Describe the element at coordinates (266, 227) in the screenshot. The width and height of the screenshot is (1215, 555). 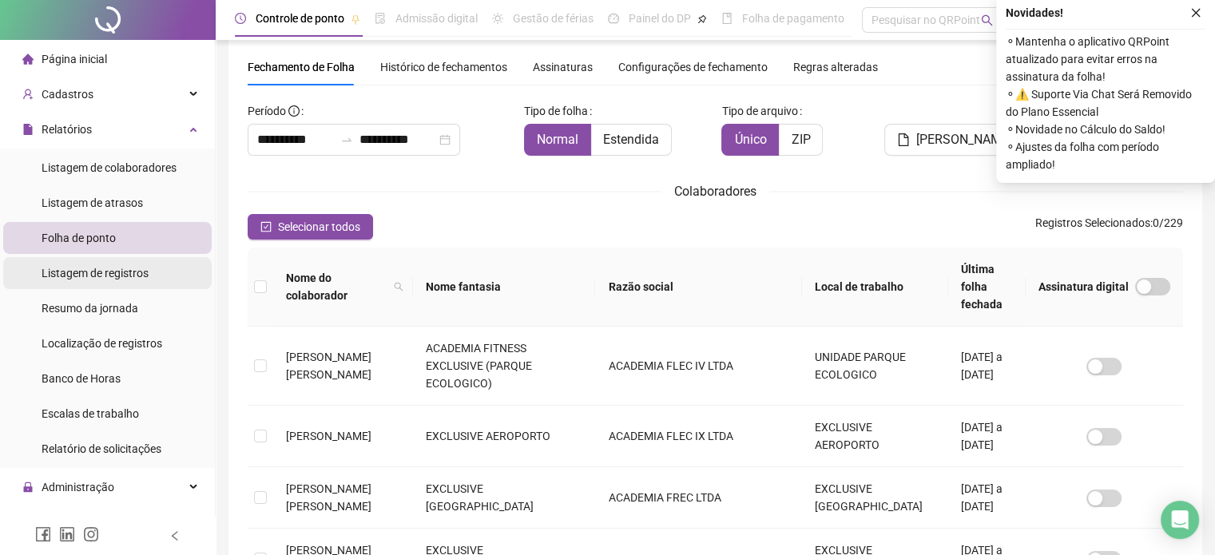
I see `span: check-square` at that location.